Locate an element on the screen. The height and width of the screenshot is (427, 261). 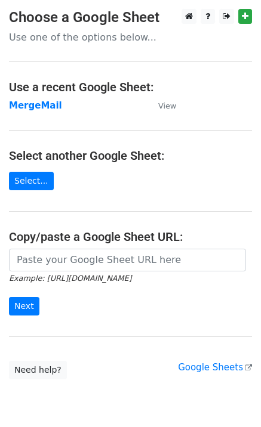
h4: Select another Google Sheet: is located at coordinates (130, 156).